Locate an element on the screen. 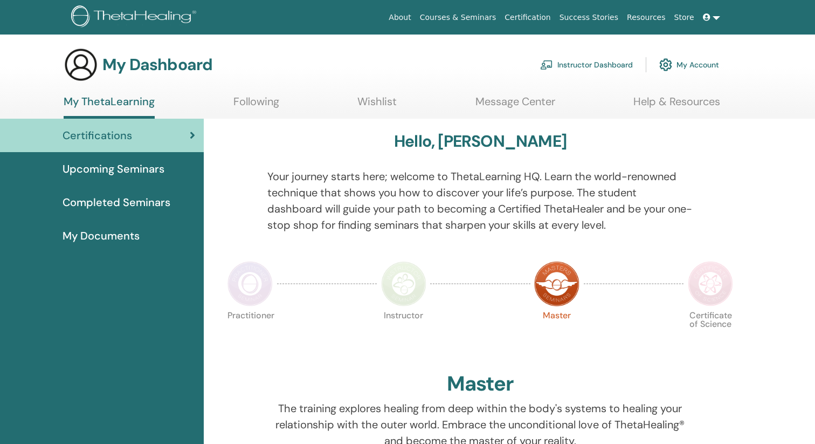 This screenshot has width=815, height=444. a: Resources is located at coordinates (646, 17).